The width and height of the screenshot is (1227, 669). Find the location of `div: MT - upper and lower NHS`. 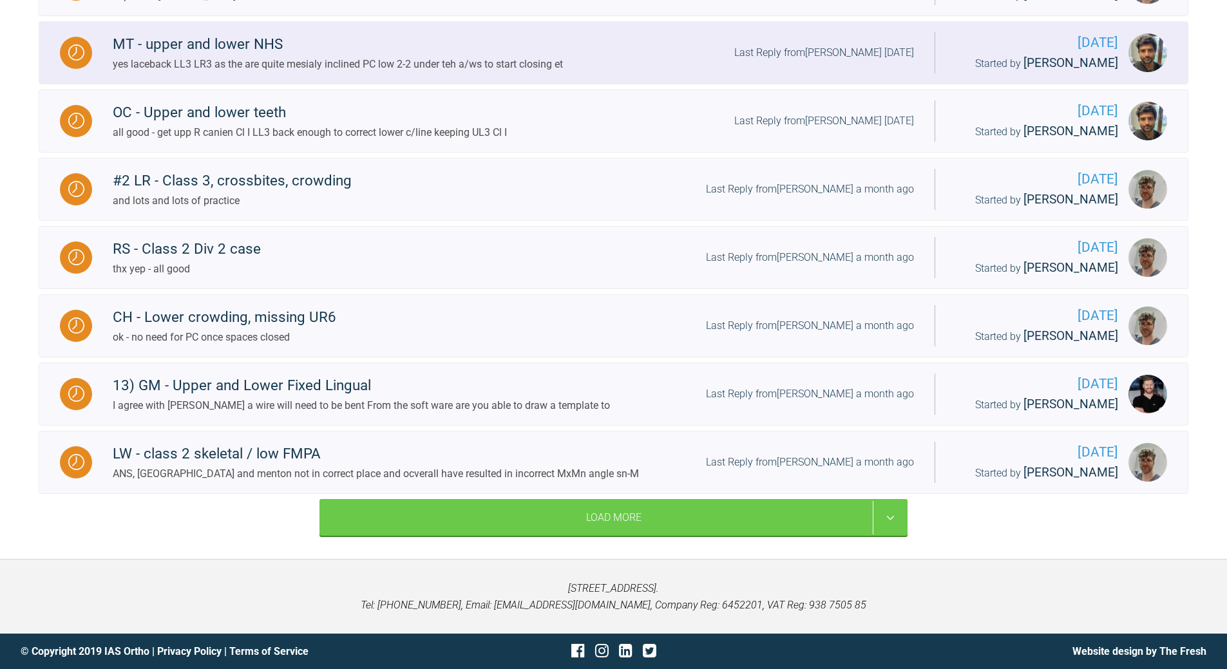

div: MT - upper and lower NHS is located at coordinates (337, 44).